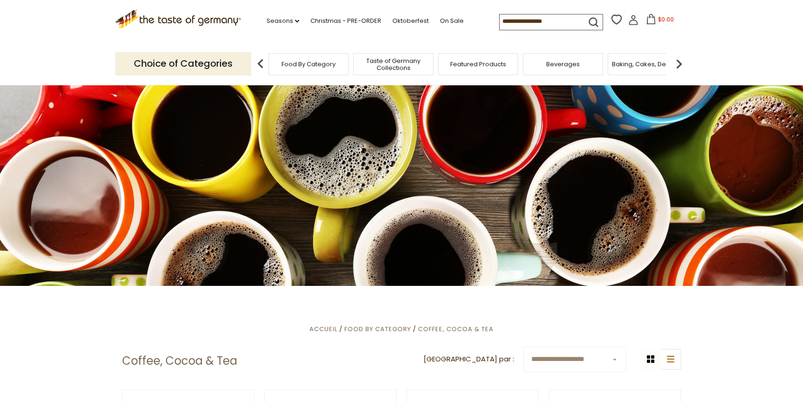  Describe the element at coordinates (393, 64) in the screenshot. I see `a: Taste of Germany Collections` at that location.